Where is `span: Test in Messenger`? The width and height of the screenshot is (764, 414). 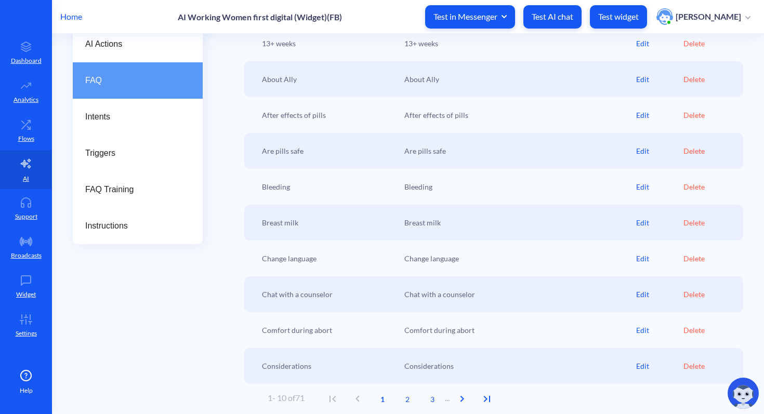
span: Test in Messenger is located at coordinates (470, 17).